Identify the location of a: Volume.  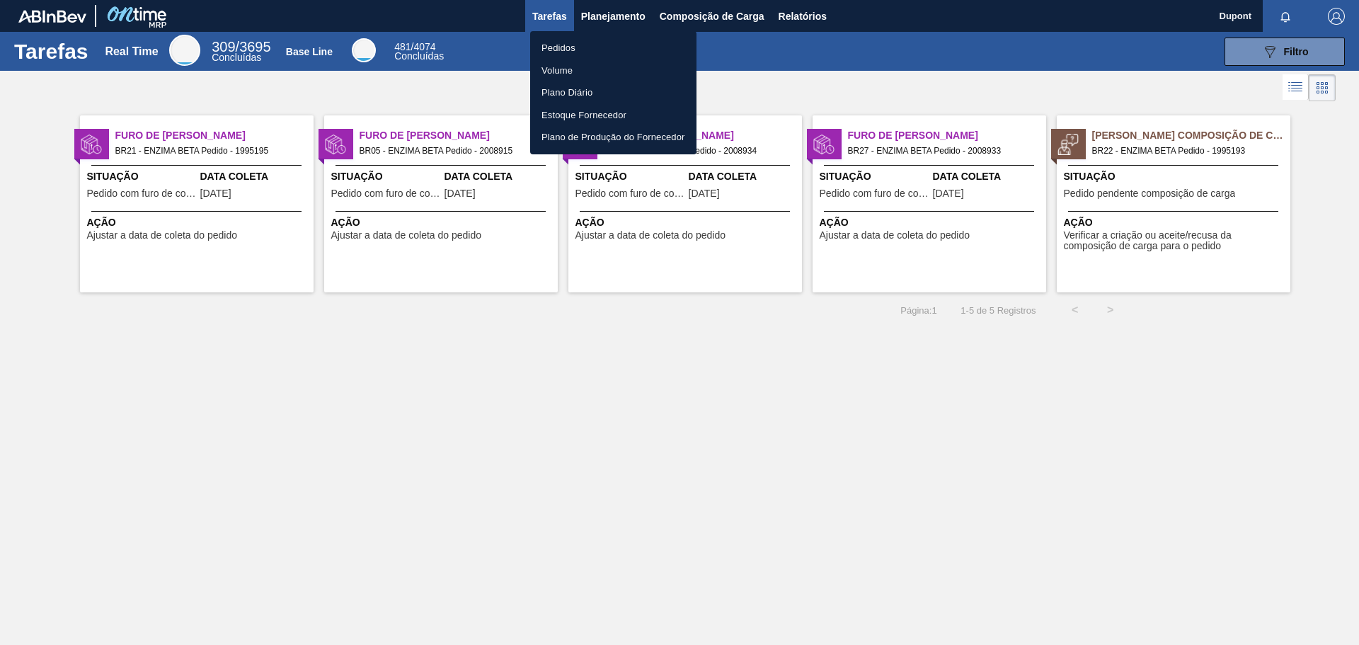
(613, 71).